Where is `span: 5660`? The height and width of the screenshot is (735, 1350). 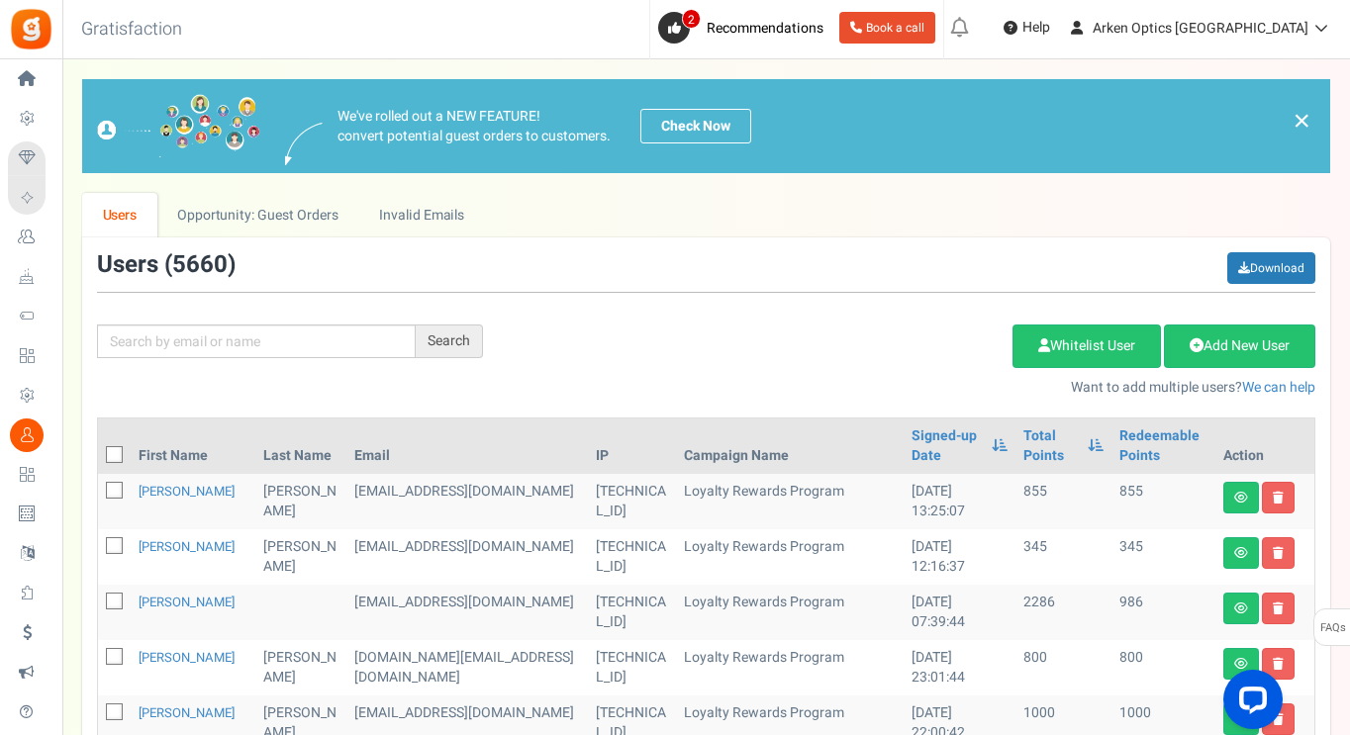 span: 5660 is located at coordinates (200, 264).